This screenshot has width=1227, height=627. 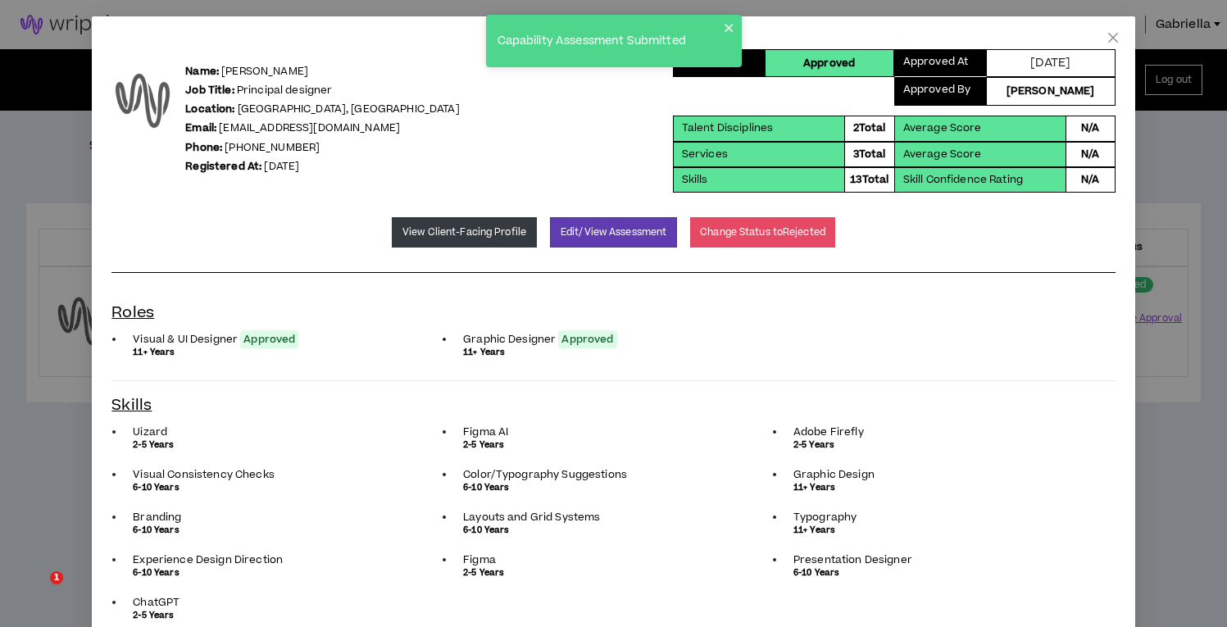 I want to click on p: Visual & UI Designer, so click(x=284, y=339).